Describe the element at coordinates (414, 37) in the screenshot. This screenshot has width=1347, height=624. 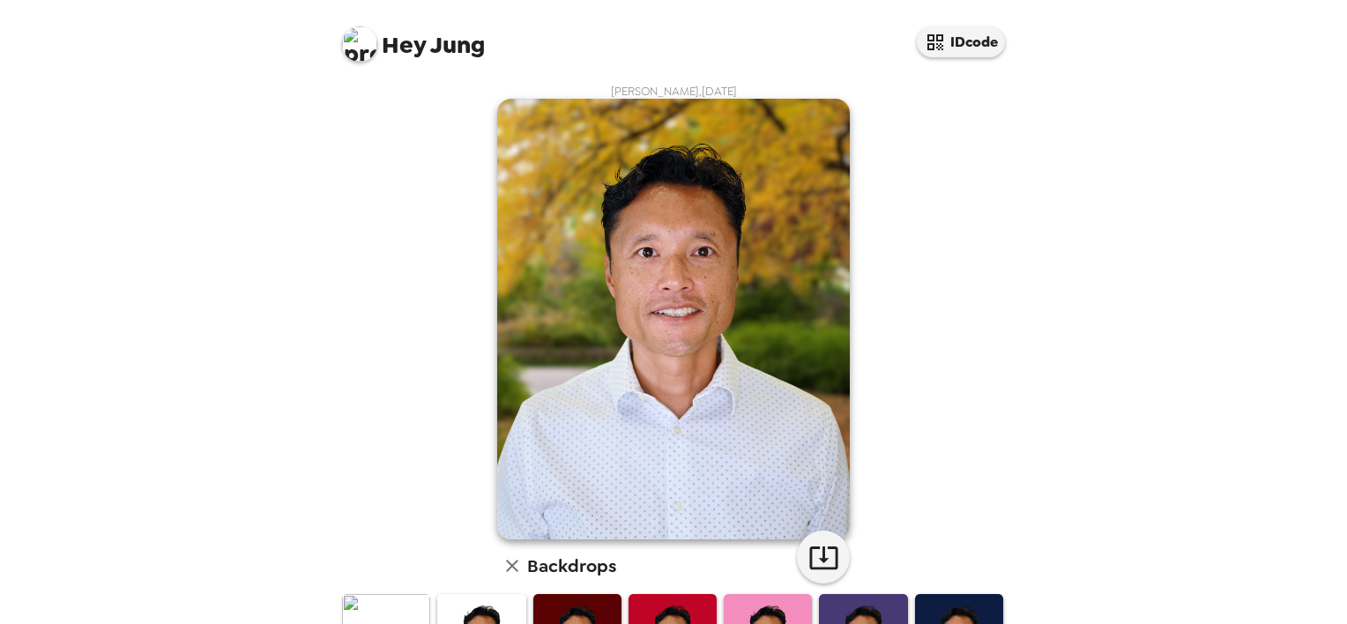
I see `span: Jung` at that location.